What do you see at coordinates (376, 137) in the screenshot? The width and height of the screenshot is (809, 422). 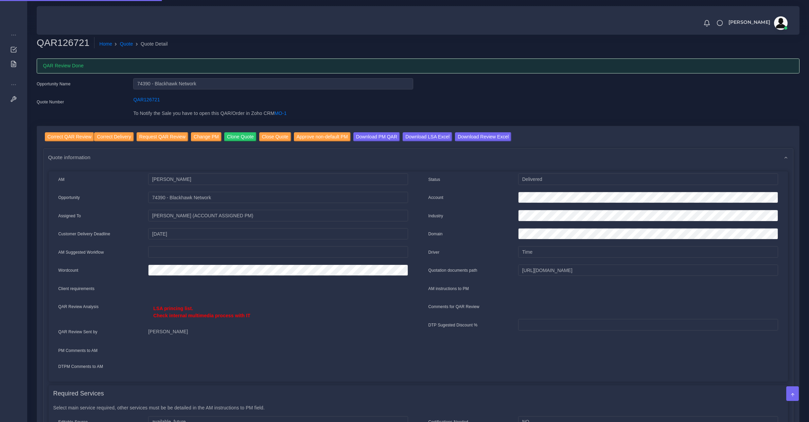 I see `input: Download PM QAR` at bounding box center [376, 137].